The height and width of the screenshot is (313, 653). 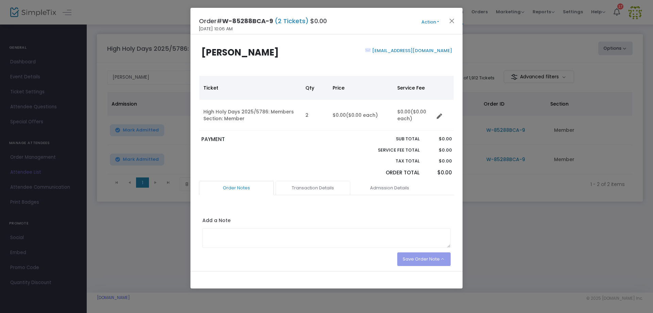 What do you see at coordinates (391, 161) in the screenshot?
I see `p: Tax Total` at bounding box center [391, 161].